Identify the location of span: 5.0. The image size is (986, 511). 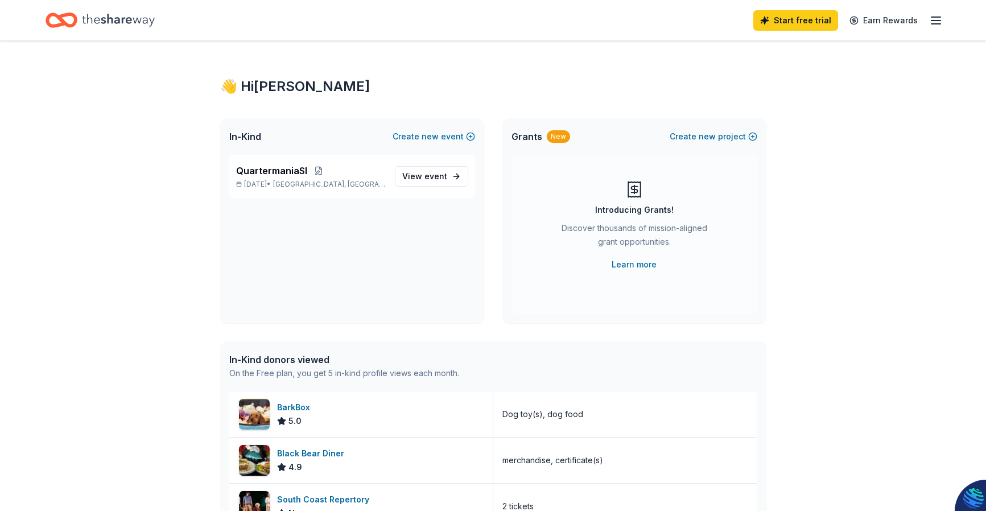
(295, 421).